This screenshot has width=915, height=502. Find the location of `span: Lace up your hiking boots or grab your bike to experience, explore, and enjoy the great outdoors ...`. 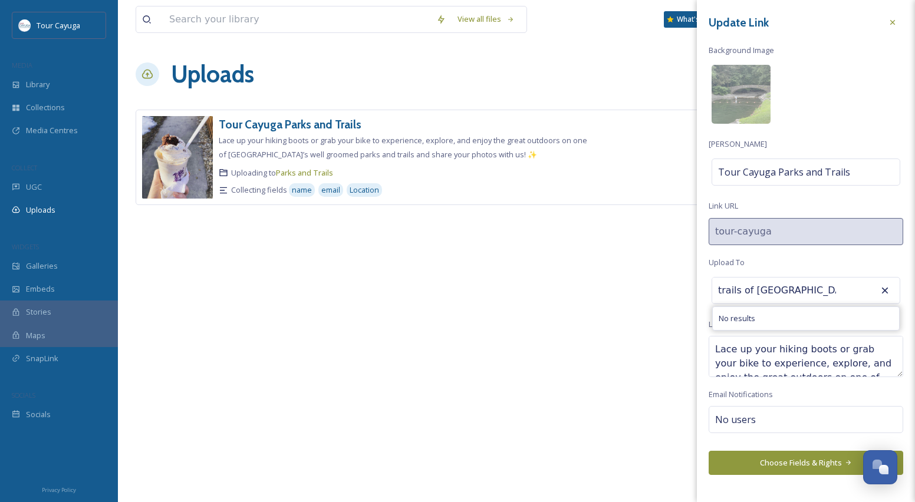

span: Lace up your hiking boots or grab your bike to experience, explore, and enjoy the great outdoors ... is located at coordinates (402, 147).